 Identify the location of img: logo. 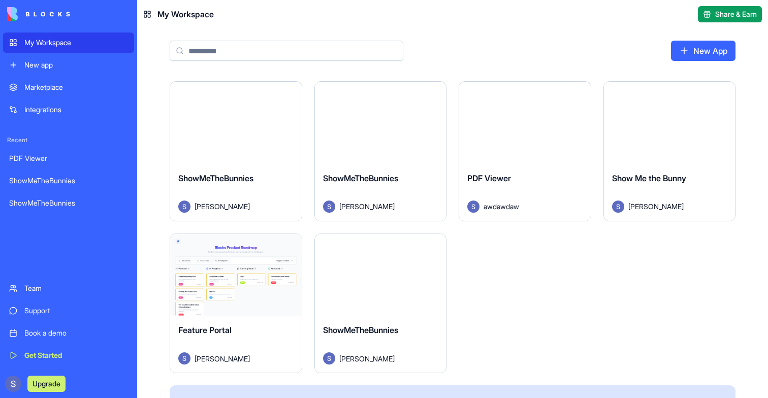
(39, 14).